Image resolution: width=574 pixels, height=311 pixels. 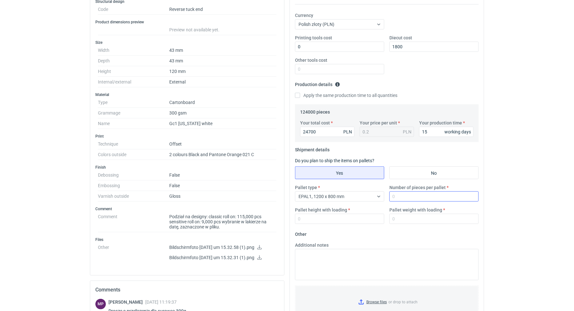 What do you see at coordinates (133, 82) in the screenshot?
I see `dt: Internal/external` at bounding box center [133, 82].